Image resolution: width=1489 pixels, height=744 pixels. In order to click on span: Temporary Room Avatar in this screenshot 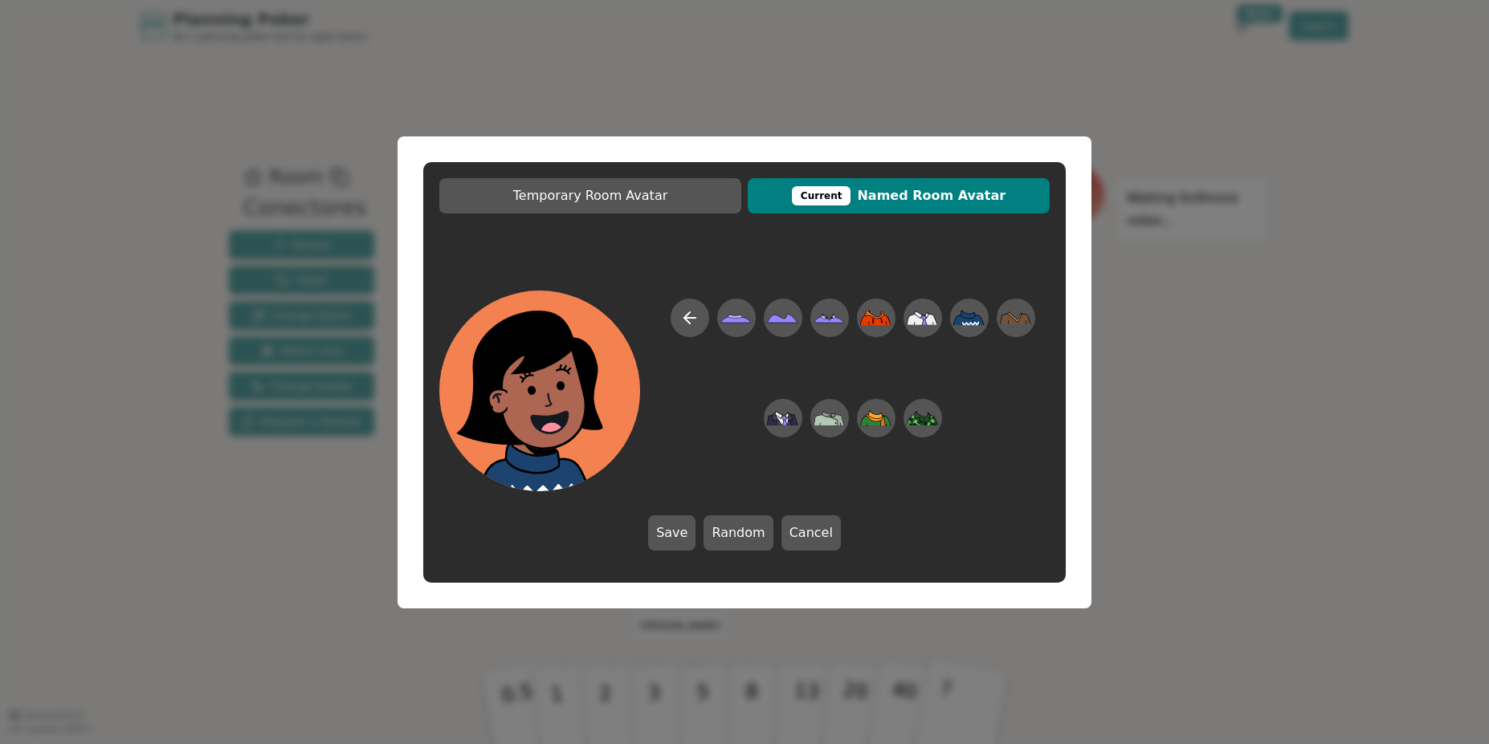, I will do `click(590, 196)`.